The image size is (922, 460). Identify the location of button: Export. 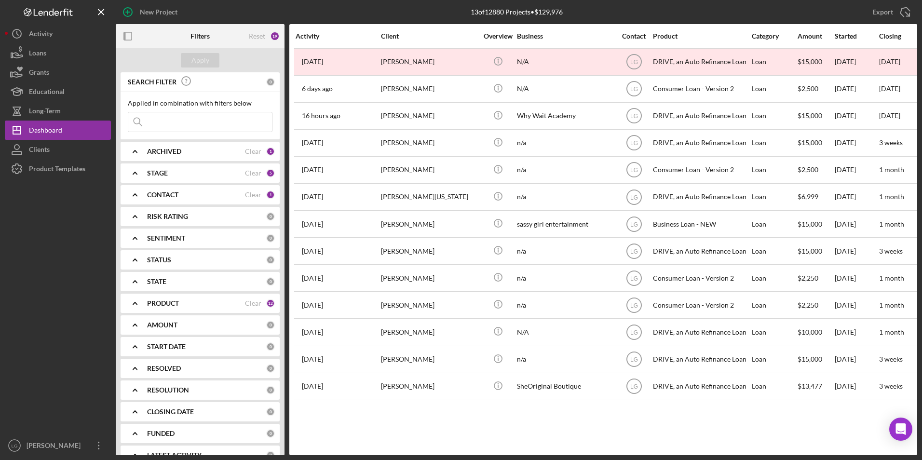
(889, 12).